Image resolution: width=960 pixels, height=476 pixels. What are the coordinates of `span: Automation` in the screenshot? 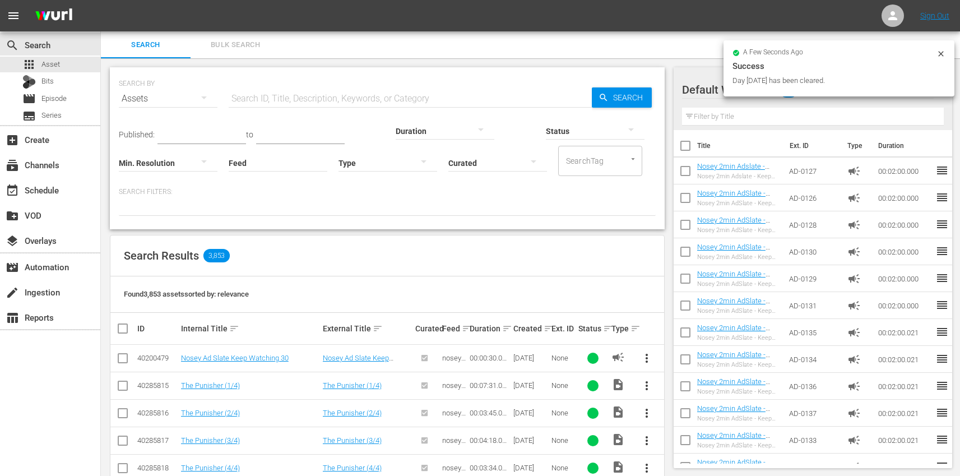 It's located at (12, 267).